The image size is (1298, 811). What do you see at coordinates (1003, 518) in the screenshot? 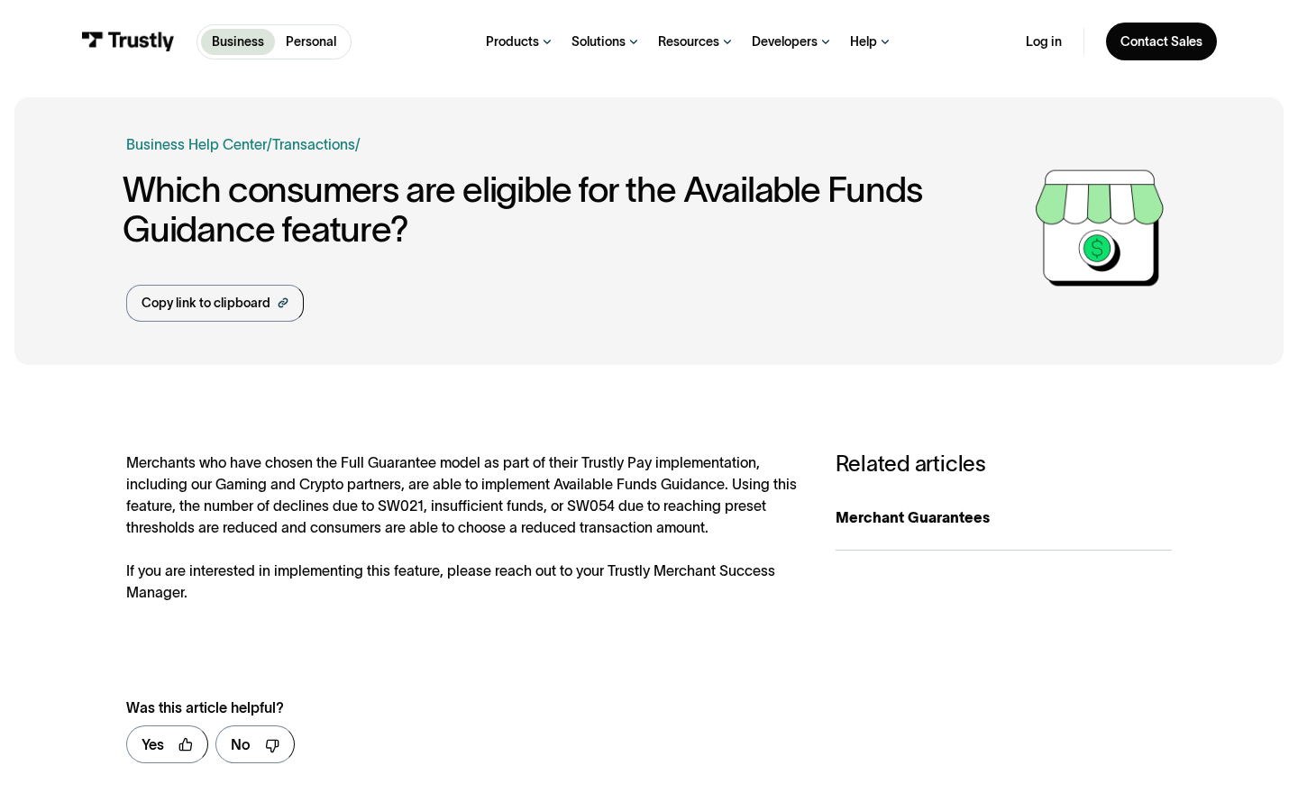
I see `div: Merchant Guarantees` at bounding box center [1003, 518].